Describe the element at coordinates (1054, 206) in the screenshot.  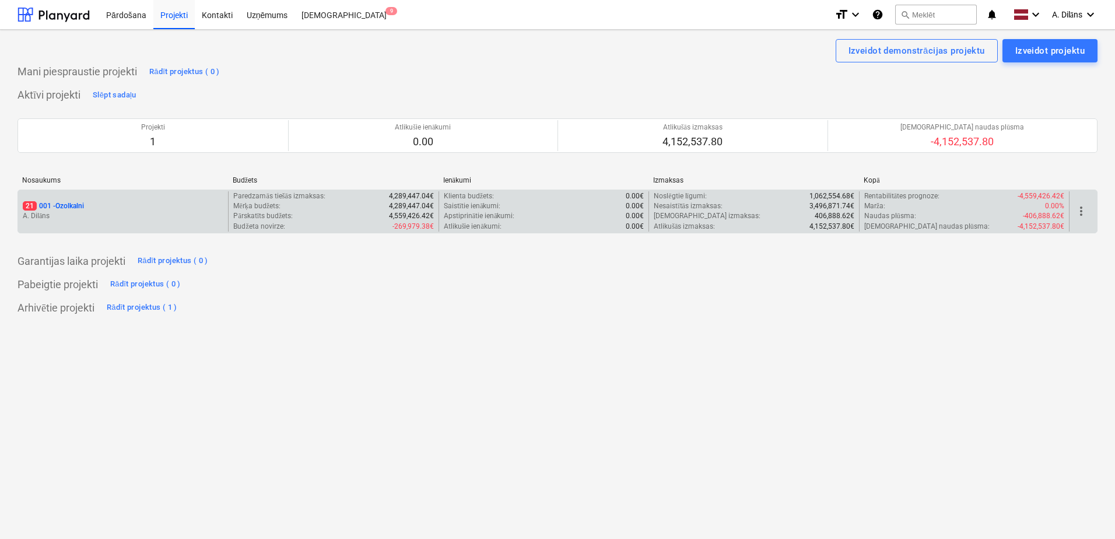
I see `p: 0.00%` at that location.